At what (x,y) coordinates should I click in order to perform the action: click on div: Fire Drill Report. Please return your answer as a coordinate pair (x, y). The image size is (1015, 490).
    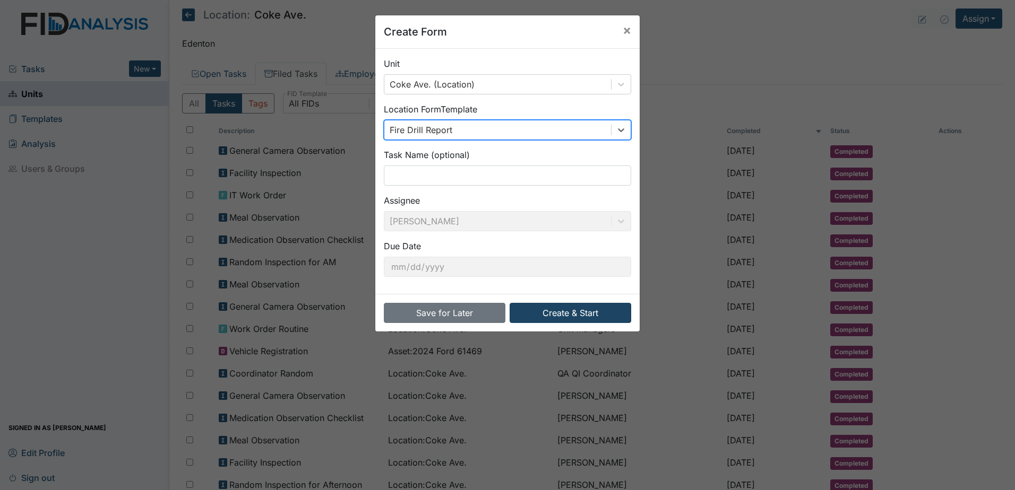
    Looking at the image, I should click on (421, 130).